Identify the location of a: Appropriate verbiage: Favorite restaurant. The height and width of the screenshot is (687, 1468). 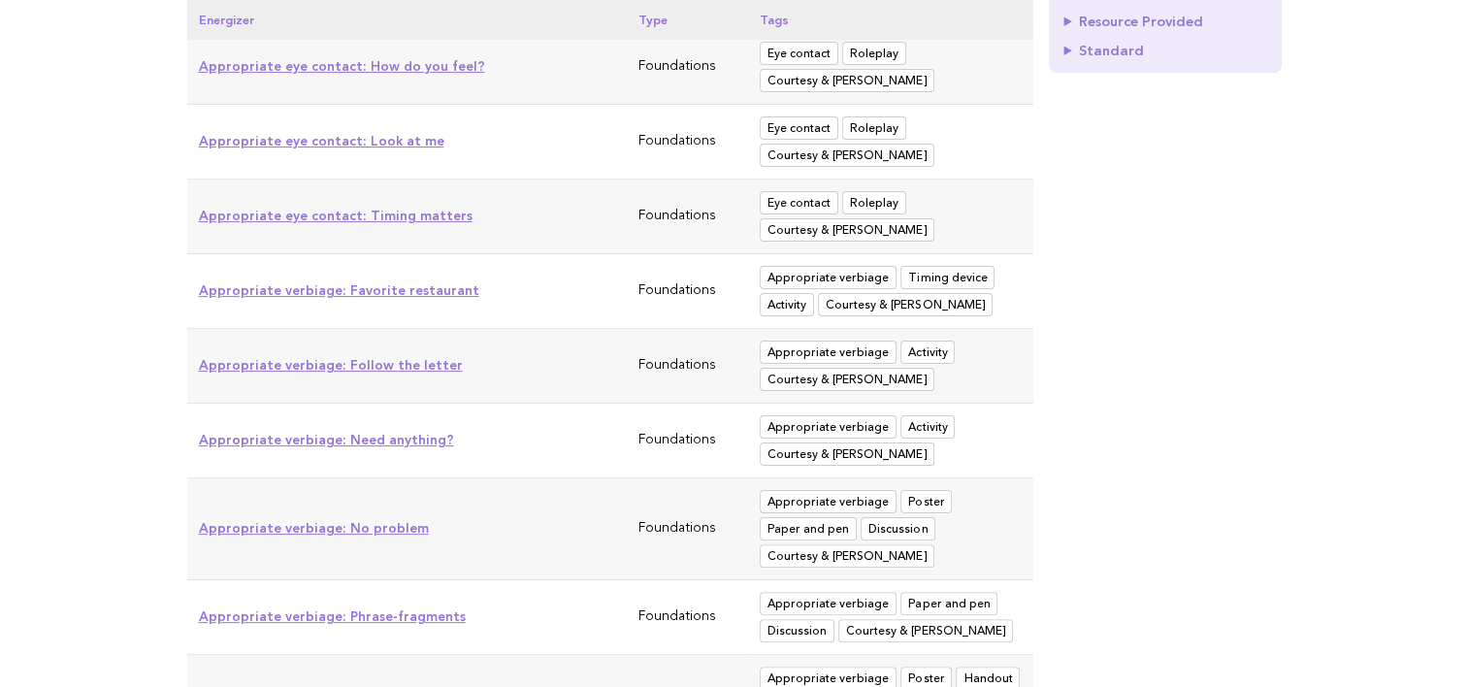
(339, 290).